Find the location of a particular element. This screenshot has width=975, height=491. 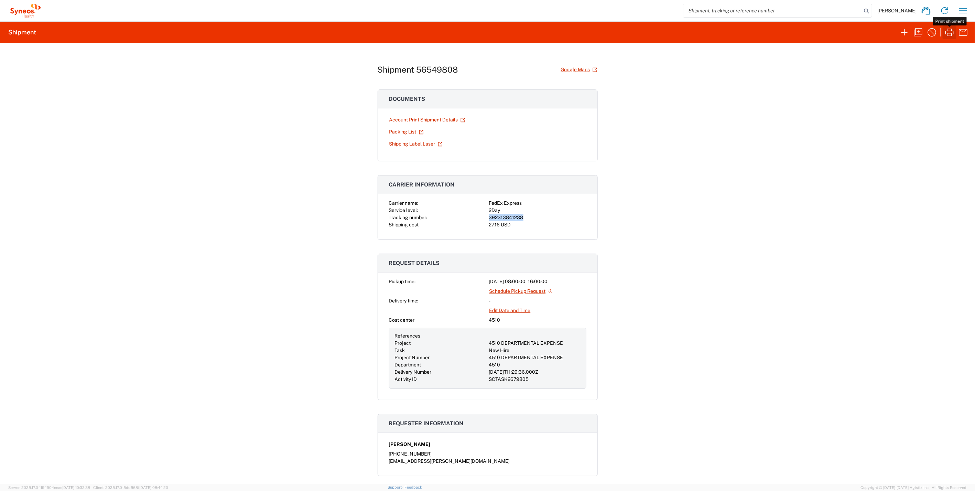

div: SCTASK2679805 is located at coordinates (535, 379).